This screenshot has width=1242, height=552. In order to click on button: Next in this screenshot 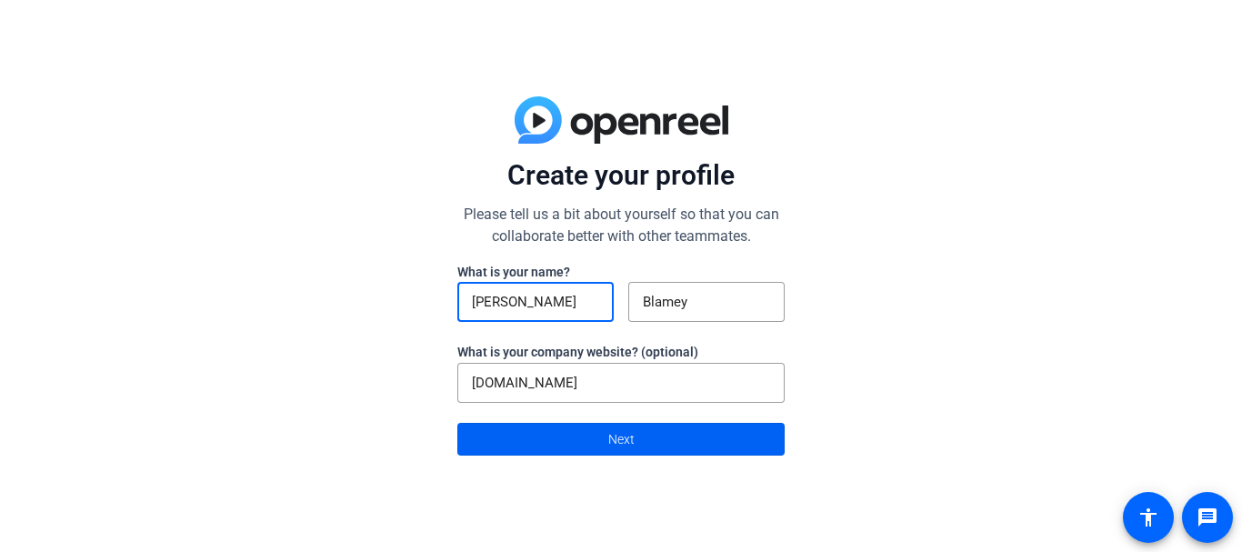, I will do `click(621, 439)`.